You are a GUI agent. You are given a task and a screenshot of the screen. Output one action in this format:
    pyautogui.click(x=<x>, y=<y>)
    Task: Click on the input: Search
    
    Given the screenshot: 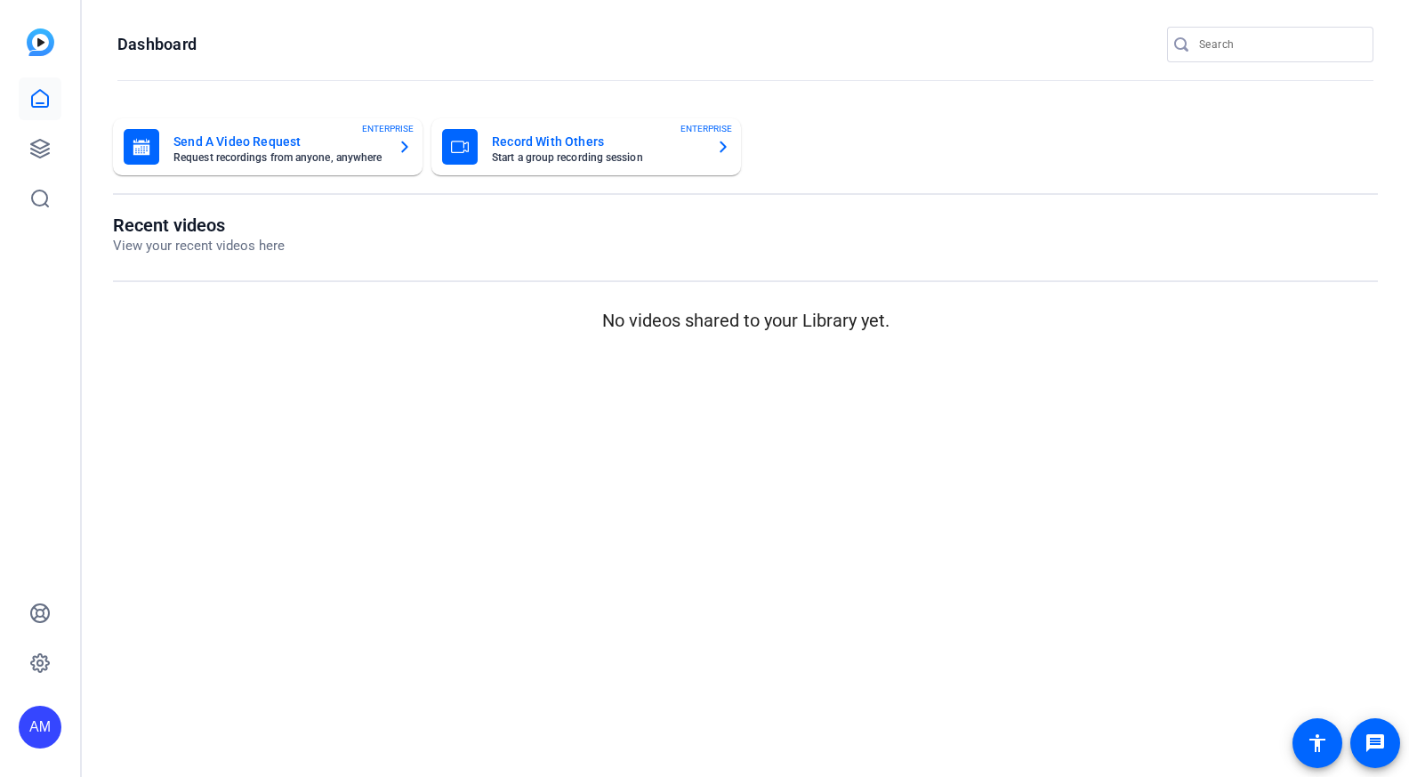 What is the action you would take?
    pyautogui.click(x=1279, y=44)
    